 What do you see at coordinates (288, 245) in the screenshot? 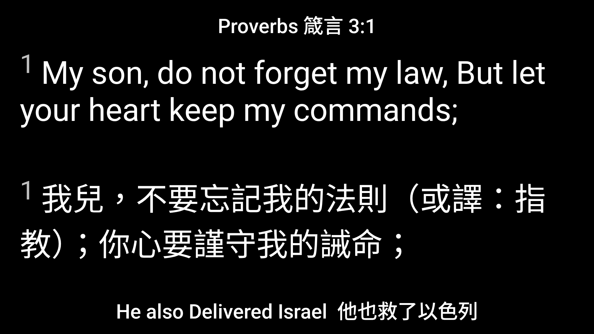
I see `wh3820: 要謹守` at bounding box center [288, 245].